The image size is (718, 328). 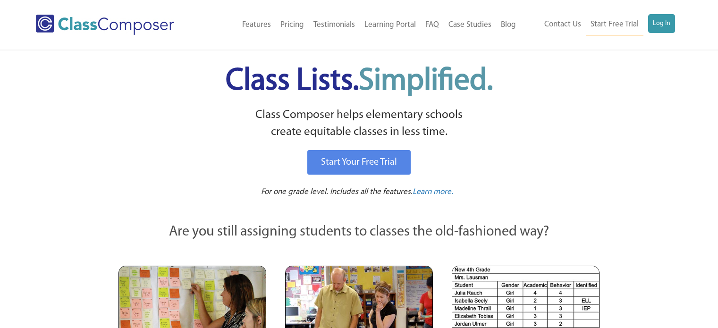 What do you see at coordinates (359, 232) in the screenshot?
I see `p: Are you still assigning students to classes the old-fashioned way?` at bounding box center [359, 232].